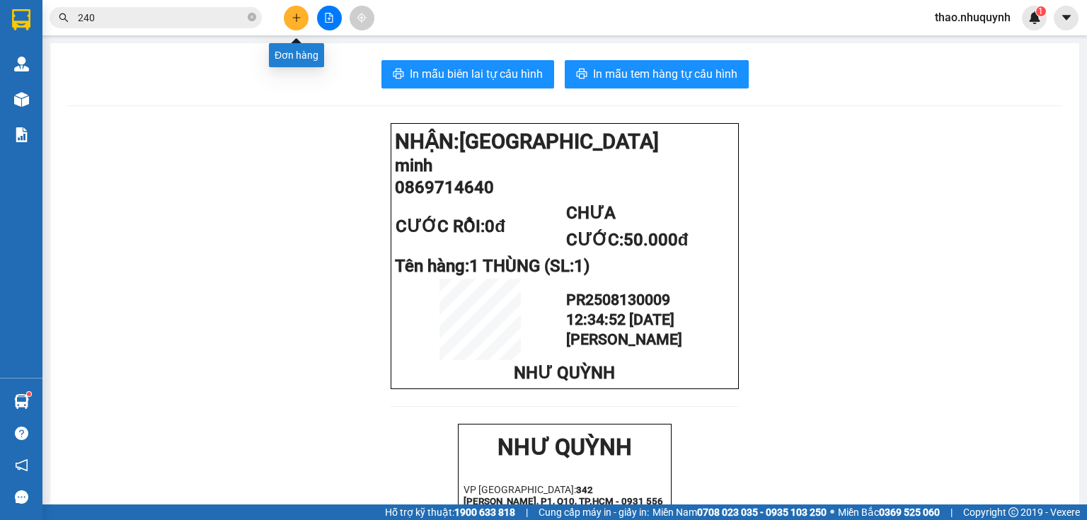  What do you see at coordinates (362, 18) in the screenshot?
I see `button: aim` at bounding box center [362, 18].